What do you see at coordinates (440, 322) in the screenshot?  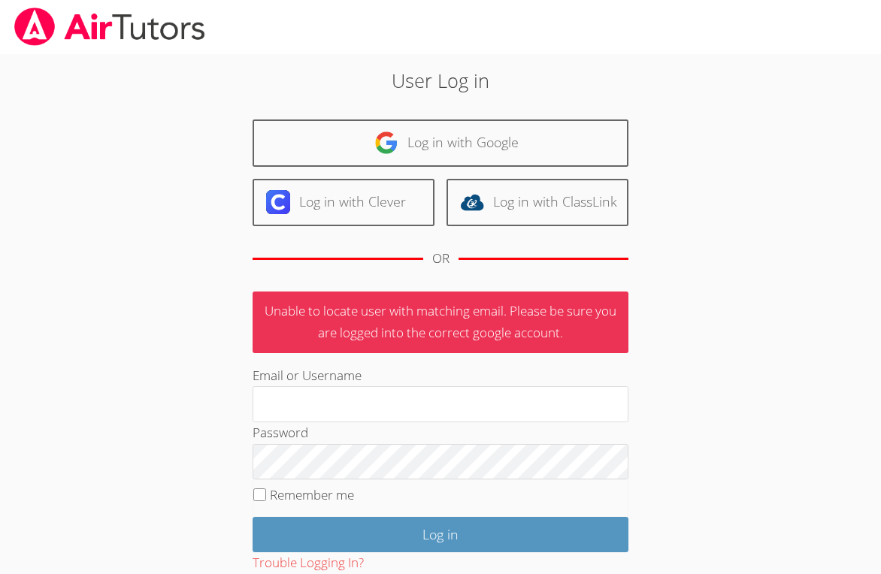 I see `p: Unable to locate user with matching email. Please be sure you are logged into the correct google ...` at bounding box center [440, 322].